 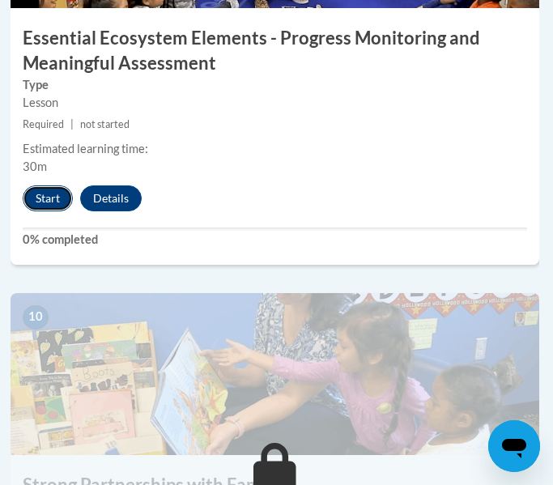 What do you see at coordinates (36, 317) in the screenshot?
I see `span: 10` at bounding box center [36, 317].